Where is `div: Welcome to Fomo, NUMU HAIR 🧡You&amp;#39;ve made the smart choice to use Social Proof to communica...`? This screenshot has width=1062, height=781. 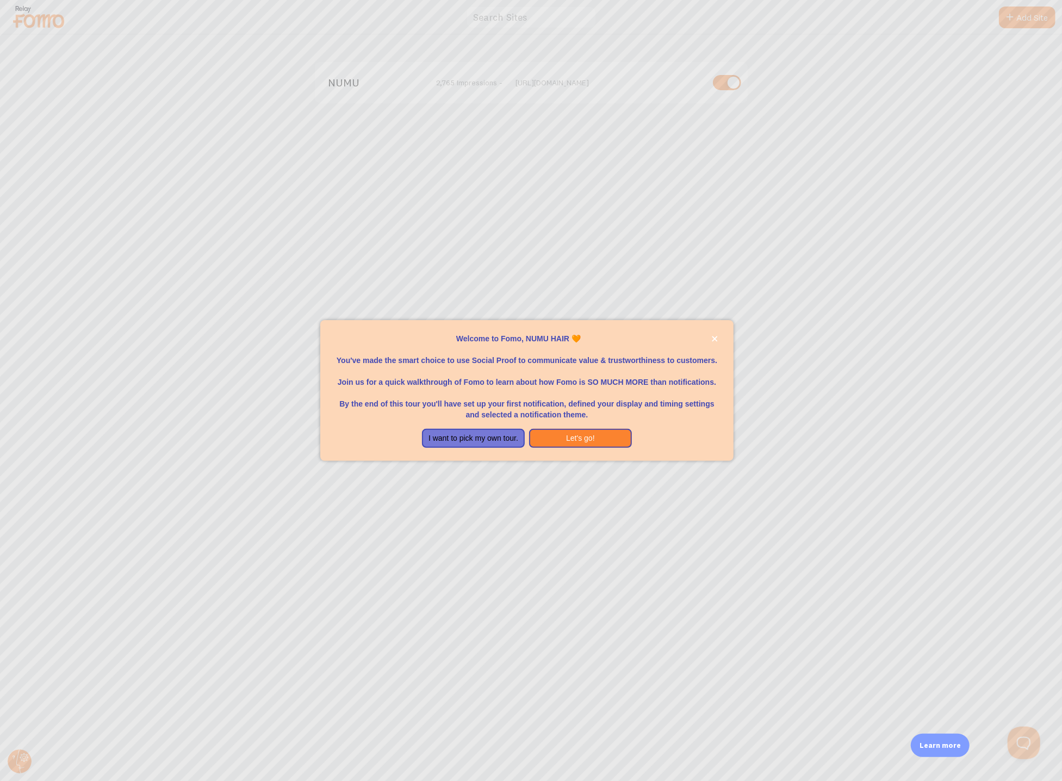 div: Welcome to Fomo, NUMU HAIR 🧡You&amp;#39;ve made the smart choice to use Social Proof to communica... is located at coordinates (526, 391).